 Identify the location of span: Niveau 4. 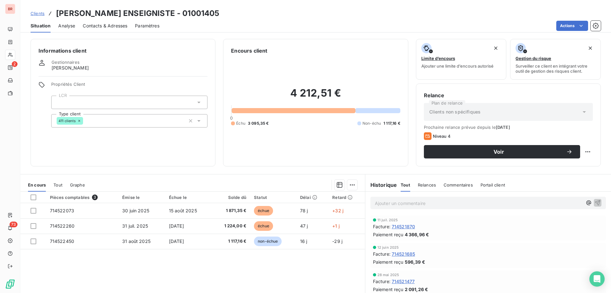
(442, 136).